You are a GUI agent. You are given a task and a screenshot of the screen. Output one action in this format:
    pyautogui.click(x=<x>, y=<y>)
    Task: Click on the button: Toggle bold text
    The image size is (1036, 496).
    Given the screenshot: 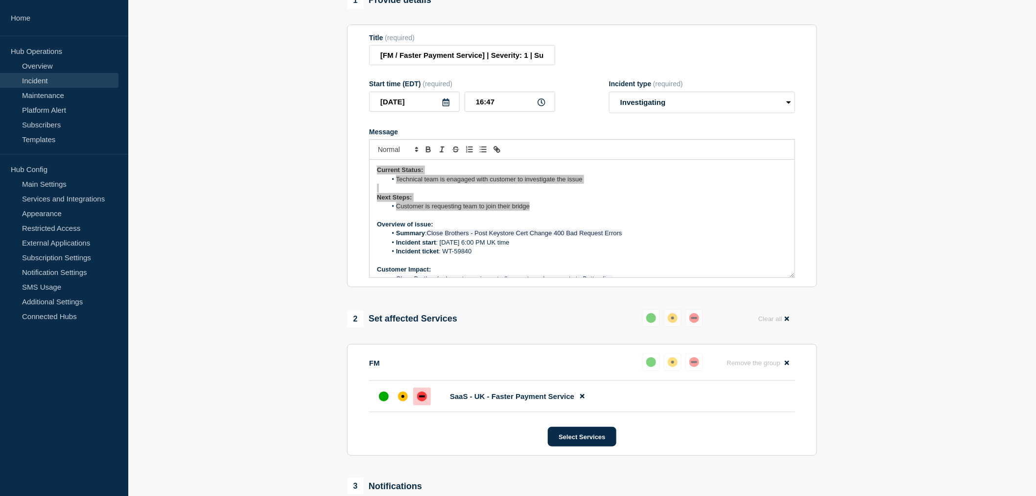 What is the action you would take?
    pyautogui.click(x=428, y=149)
    